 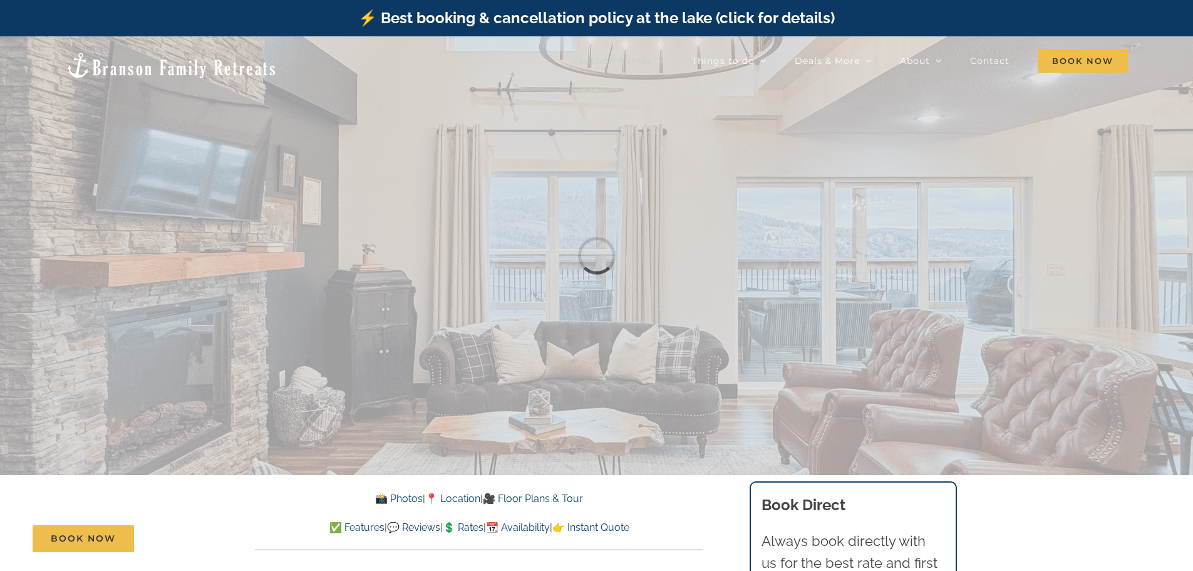 I want to click on span: Deals & More, so click(x=828, y=61).